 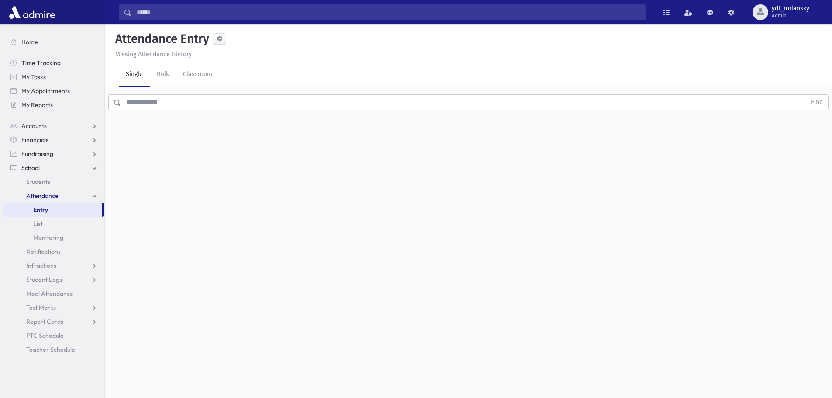 What do you see at coordinates (54, 335) in the screenshot?
I see `a: PTC Schedule` at bounding box center [54, 335].